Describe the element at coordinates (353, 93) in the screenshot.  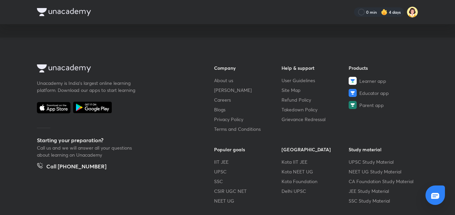
I see `img: Educator app` at that location.